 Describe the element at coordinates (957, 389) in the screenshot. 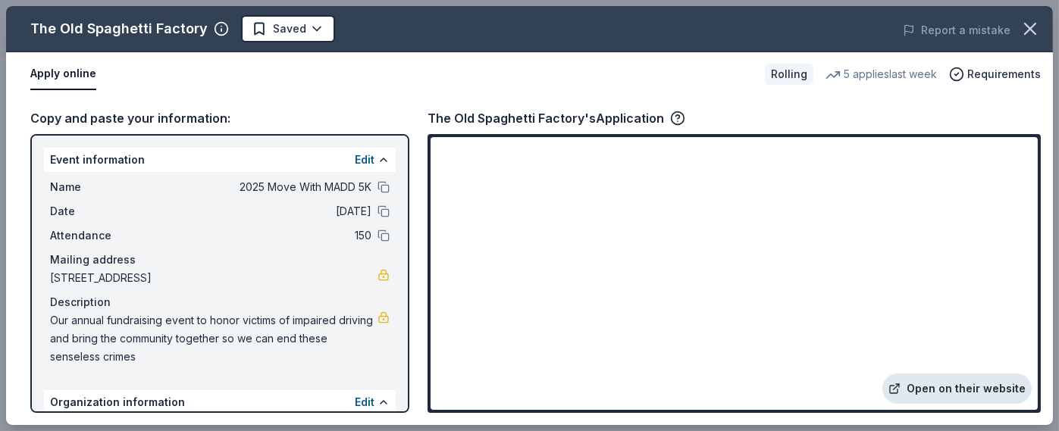

I see `a: Open on their website` at that location.